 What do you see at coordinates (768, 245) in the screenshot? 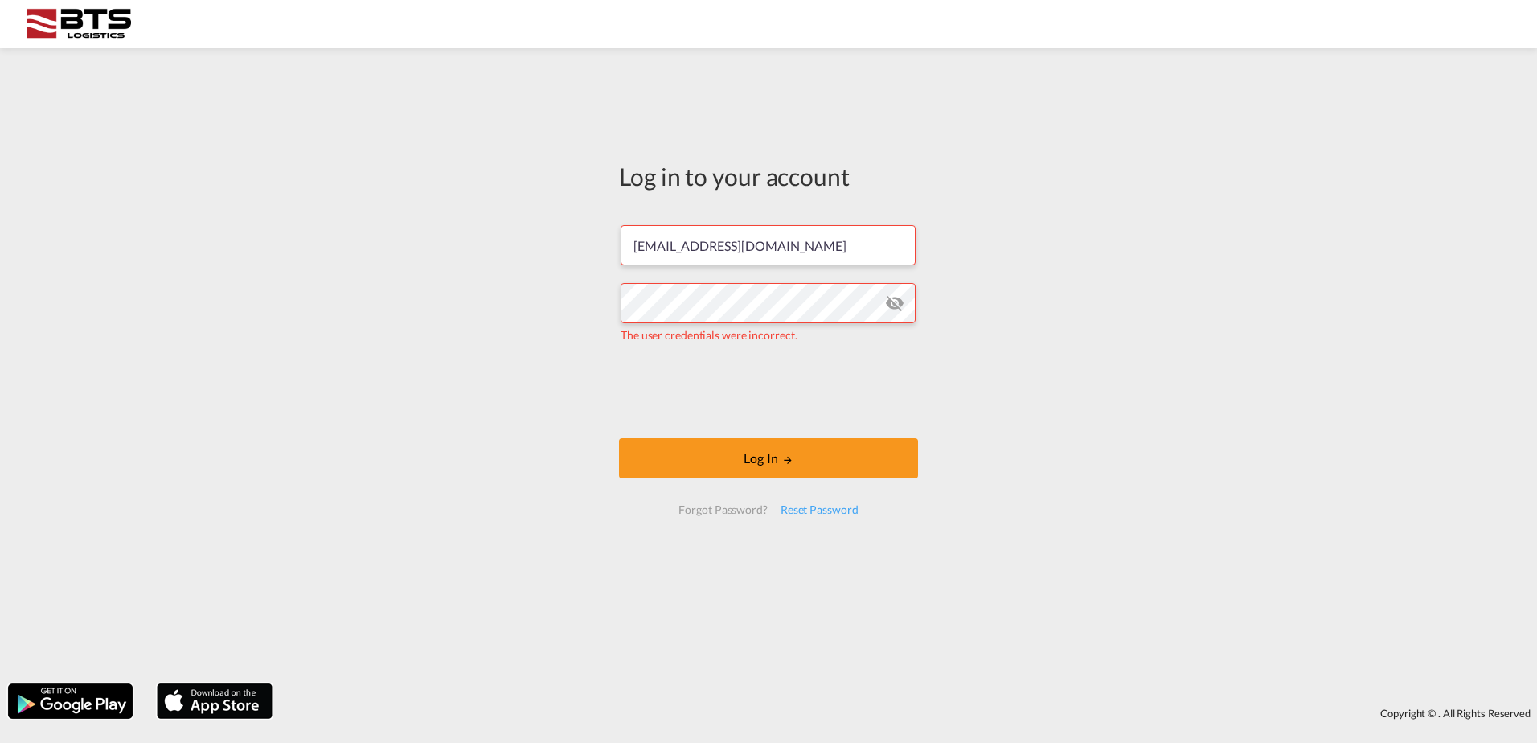
I see `input: Enter email/phone number` at bounding box center [768, 245].